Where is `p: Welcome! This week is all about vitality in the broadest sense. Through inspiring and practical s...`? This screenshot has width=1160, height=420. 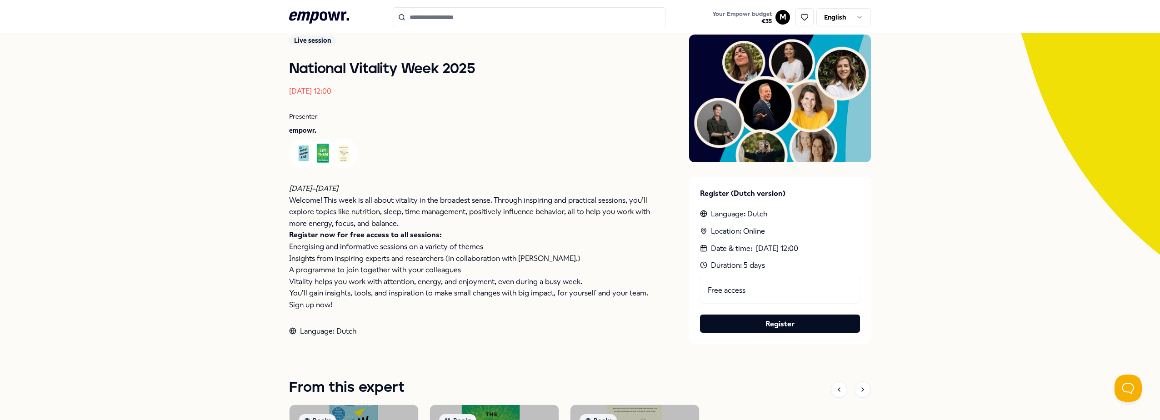 p: Welcome! This week is all about vitality in the broadest sense. Through inspiring and practical s... is located at coordinates (471, 212).